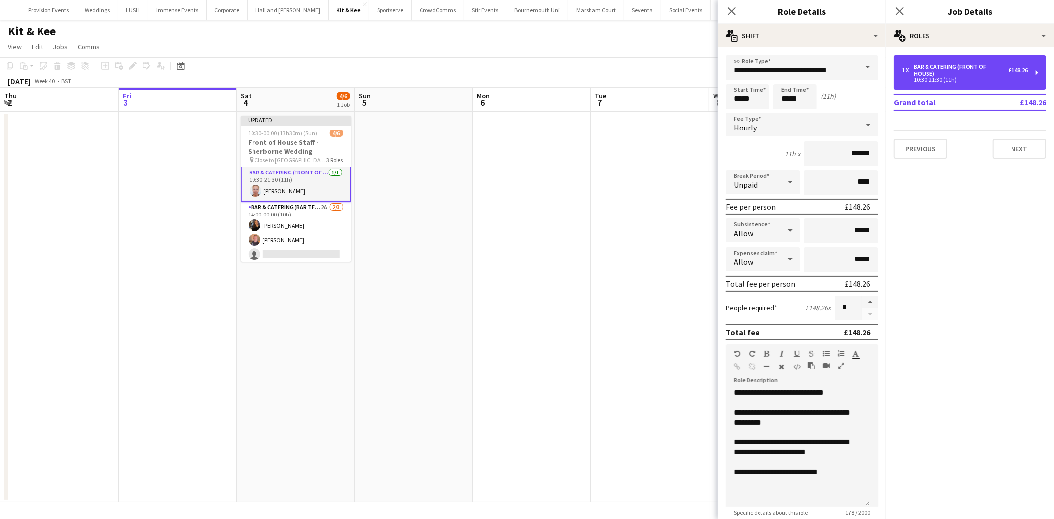 This screenshot has height=519, width=1054. I want to click on div: 11h x, so click(792, 154).